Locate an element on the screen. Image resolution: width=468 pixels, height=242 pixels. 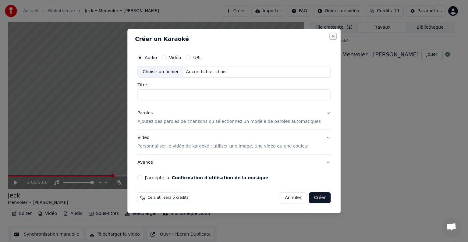
p: Ajoutez des paroles de chansons ou sélectionnez un modèle de paroles automatiques is located at coordinates (229, 121).